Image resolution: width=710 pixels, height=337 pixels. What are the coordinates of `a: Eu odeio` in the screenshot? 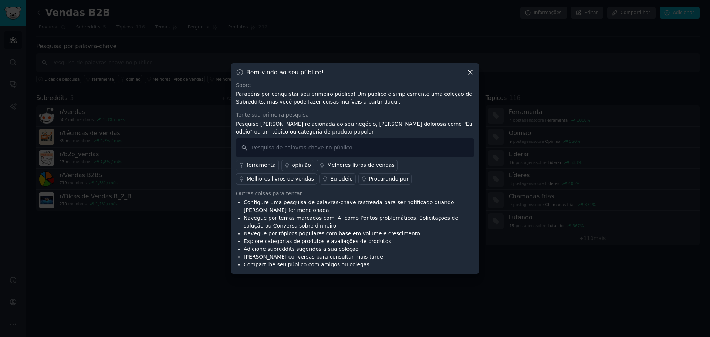 It's located at (338, 179).